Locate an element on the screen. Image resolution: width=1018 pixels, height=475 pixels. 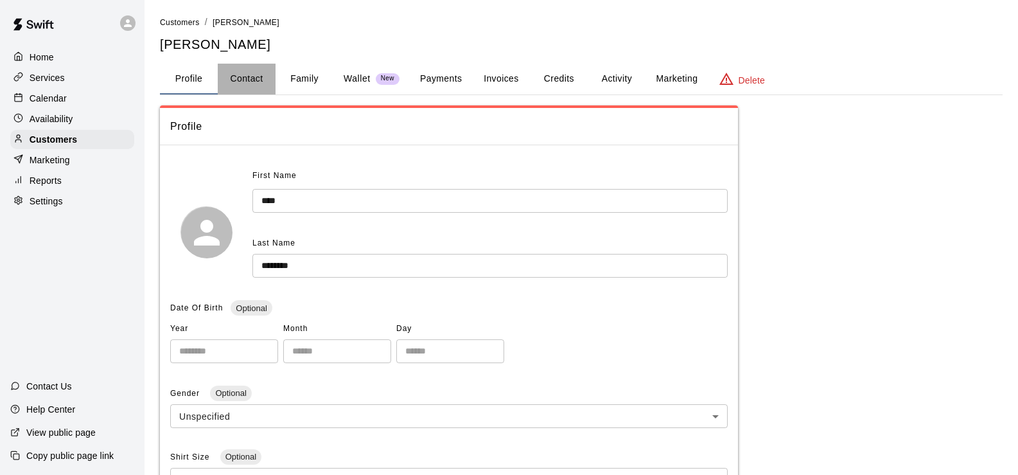
span: First Name is located at coordinates (274, 176).